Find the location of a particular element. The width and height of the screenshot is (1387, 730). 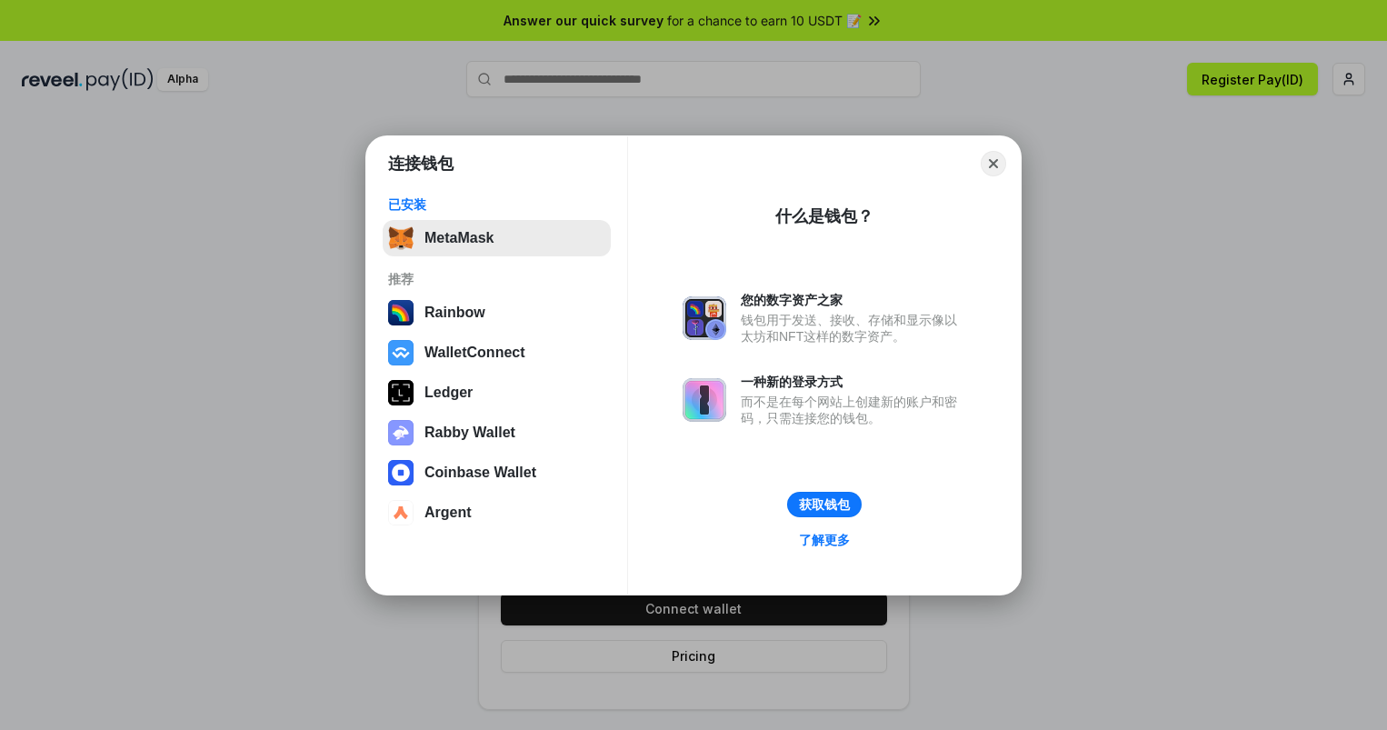

img: svg+xml,%3Csvg%20width%3D%22120%22%20height%3D%22120%22%20viewBox%3D%220%200%20120%20120%22%20fil... is located at coordinates (401, 313).